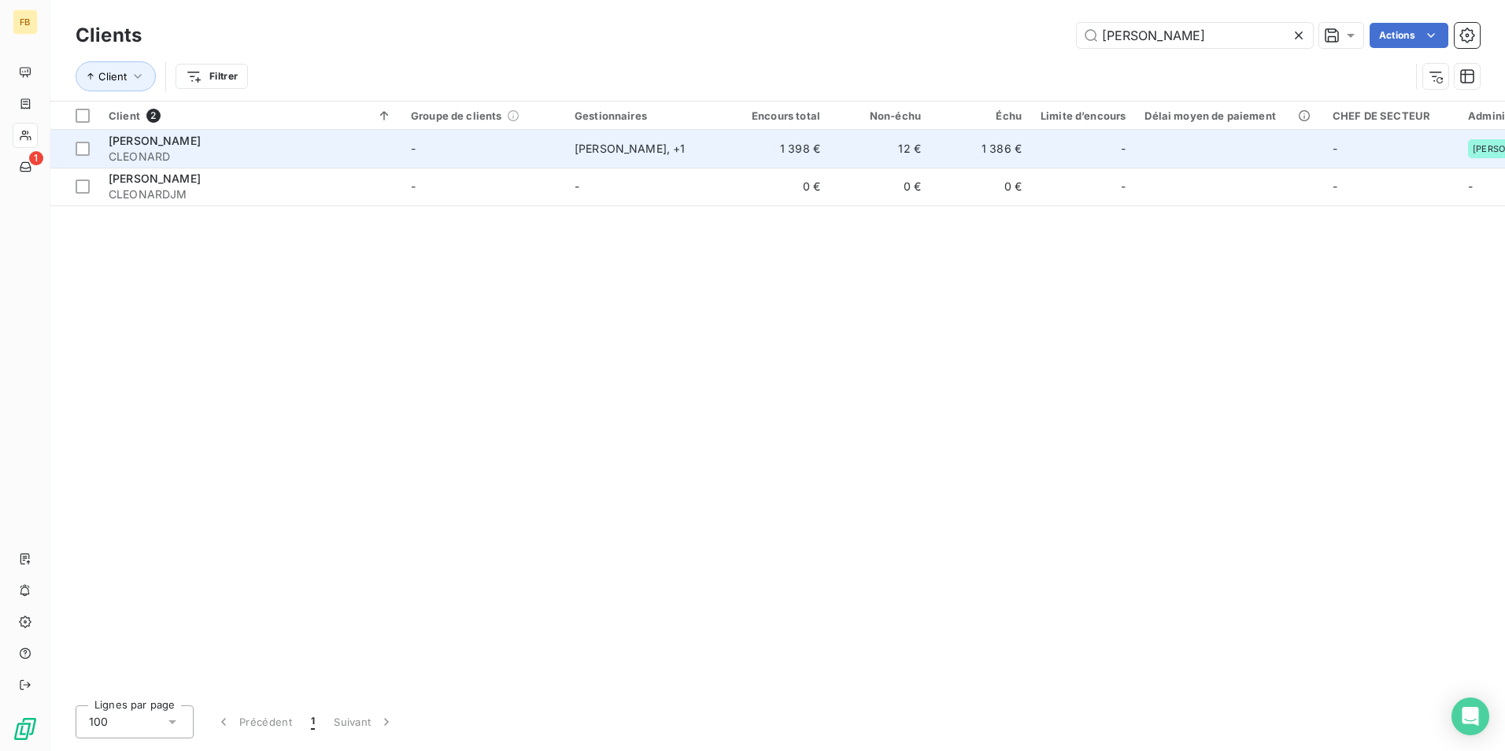  I want to click on div: Gestionnaires, so click(647, 116).